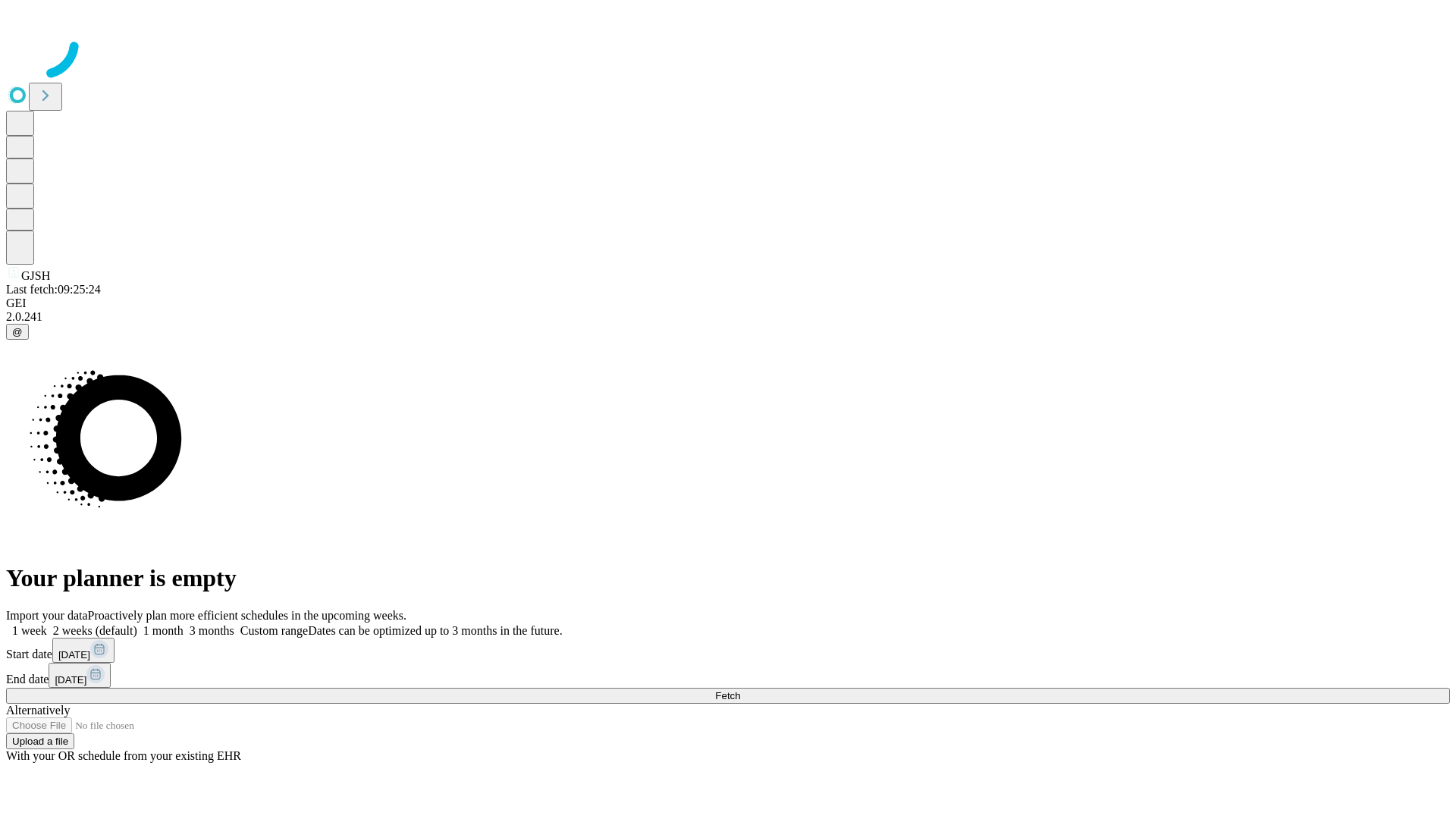 The image size is (1456, 819). I want to click on h1: Your planner is empty, so click(728, 578).